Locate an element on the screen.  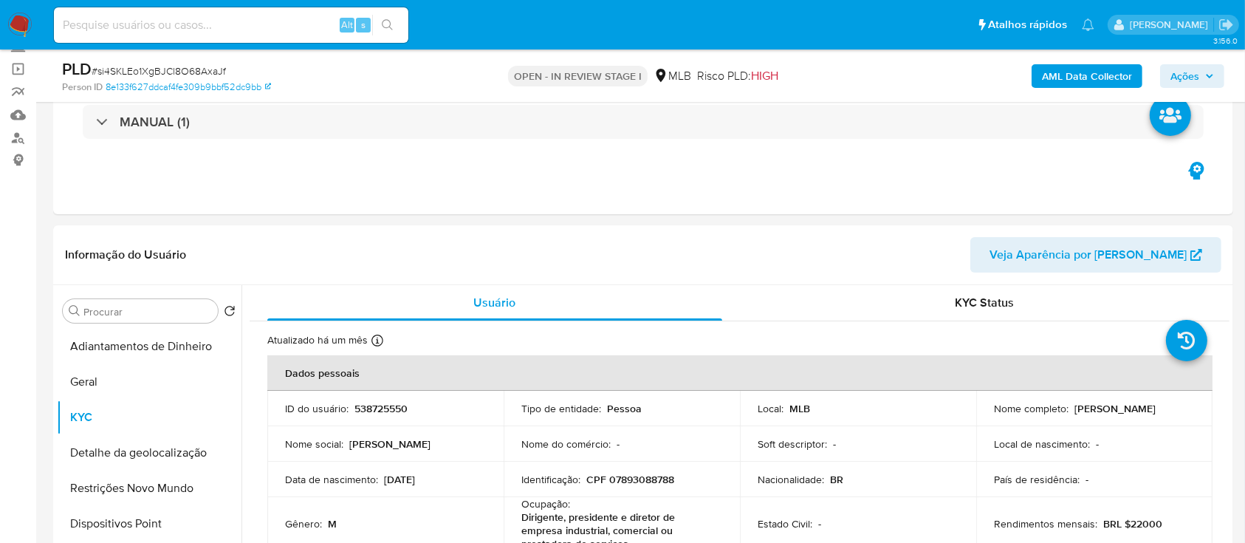
p: País de residência : is located at coordinates (1037, 479).